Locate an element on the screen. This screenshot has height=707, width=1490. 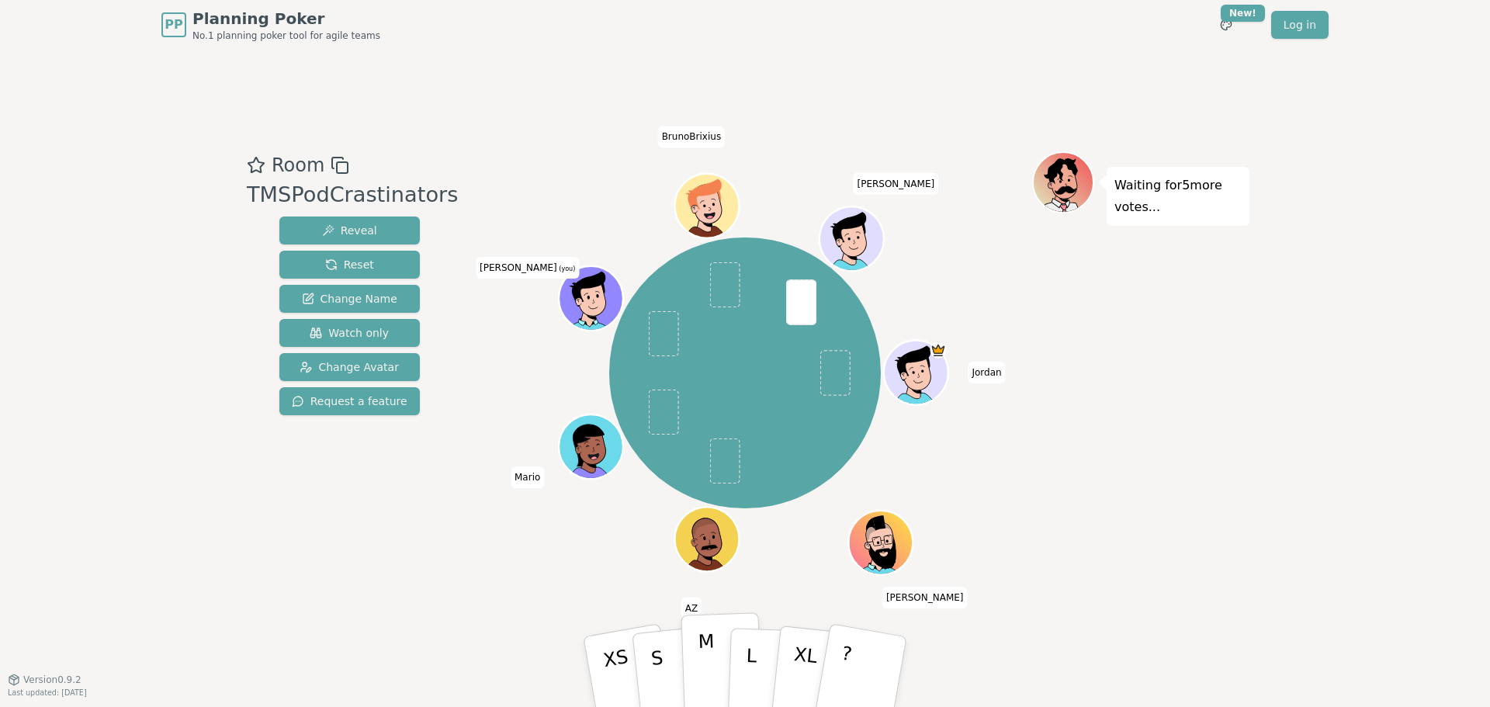
span: Change Avatar is located at coordinates (349, 367).